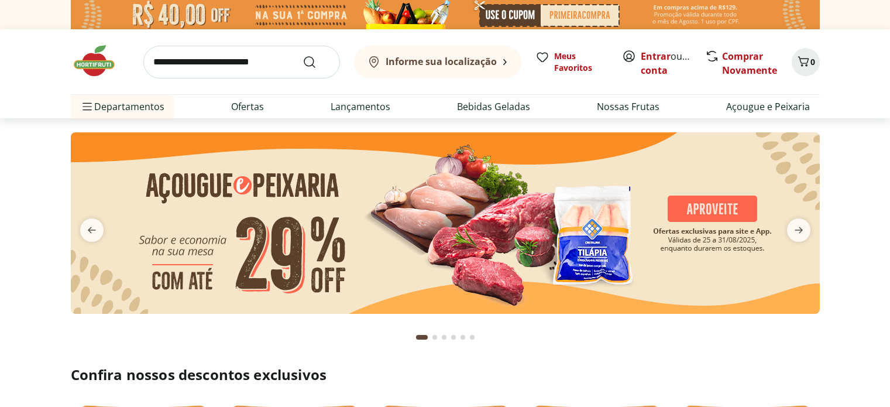  I want to click on a: Nossas Frutas, so click(628, 107).